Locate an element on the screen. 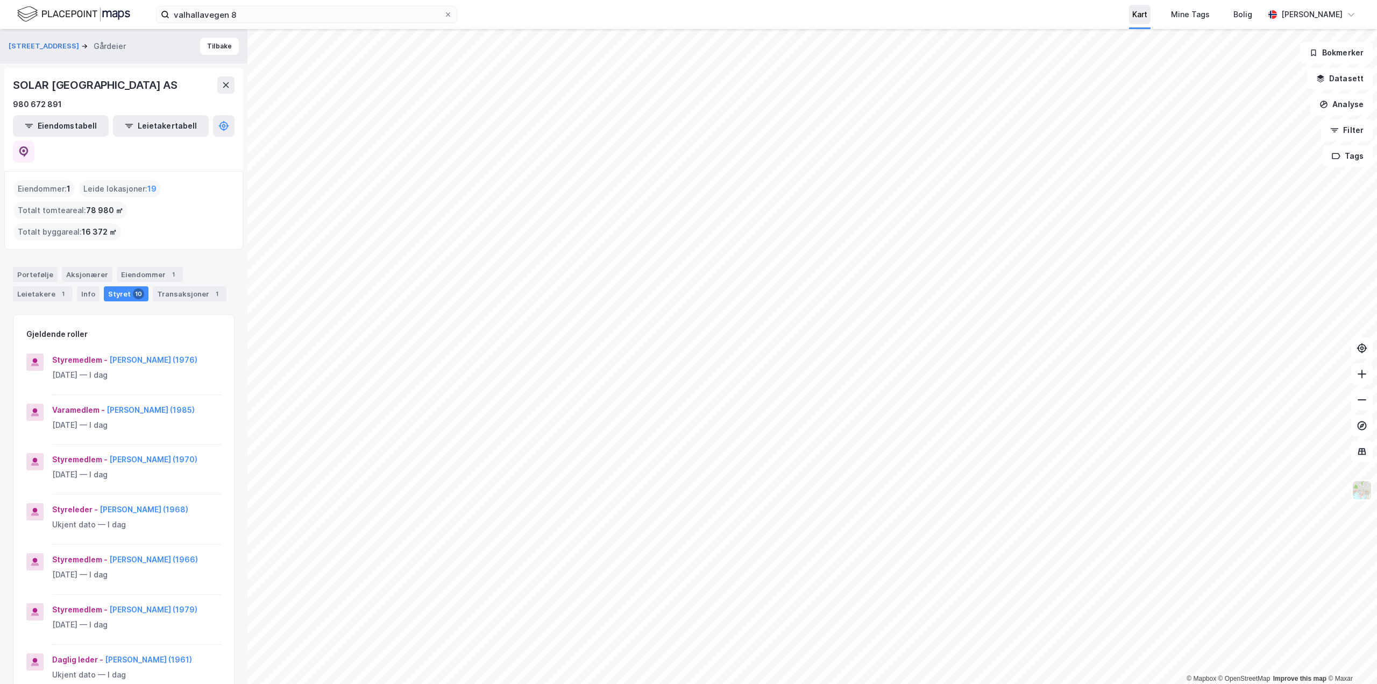  button: Tags is located at coordinates (1347, 156).